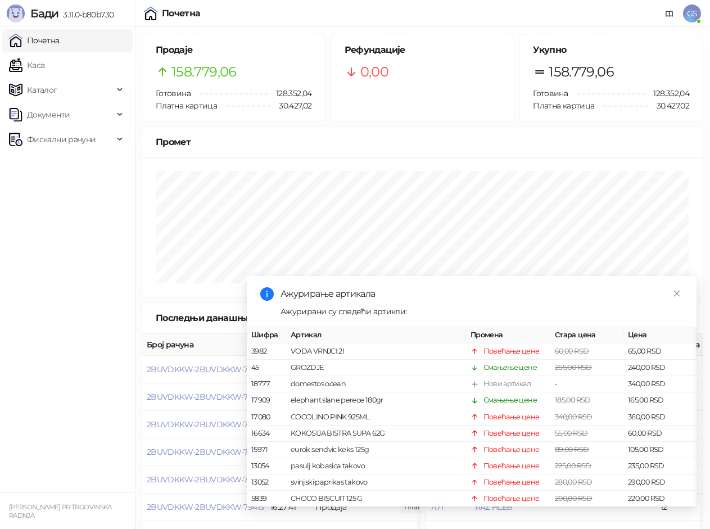 The image size is (710, 529). What do you see at coordinates (205, 507) in the screenshot?
I see `button: 2BUVDKKW-2BUVDKKW-79413` at bounding box center [205, 507].